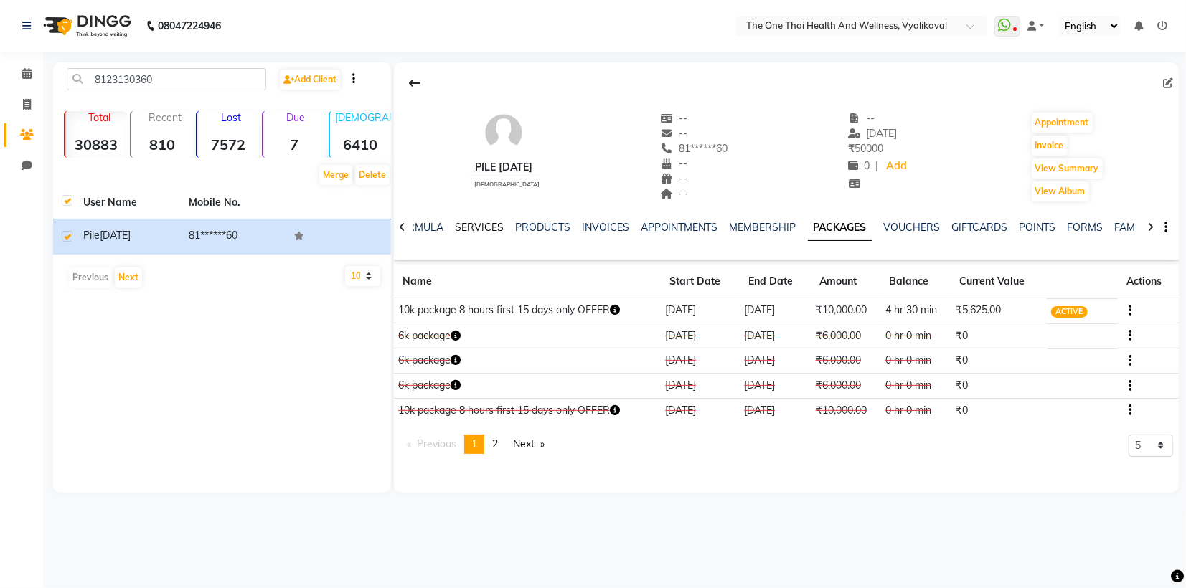 This screenshot has width=1186, height=588. I want to click on th: Name, so click(527, 282).